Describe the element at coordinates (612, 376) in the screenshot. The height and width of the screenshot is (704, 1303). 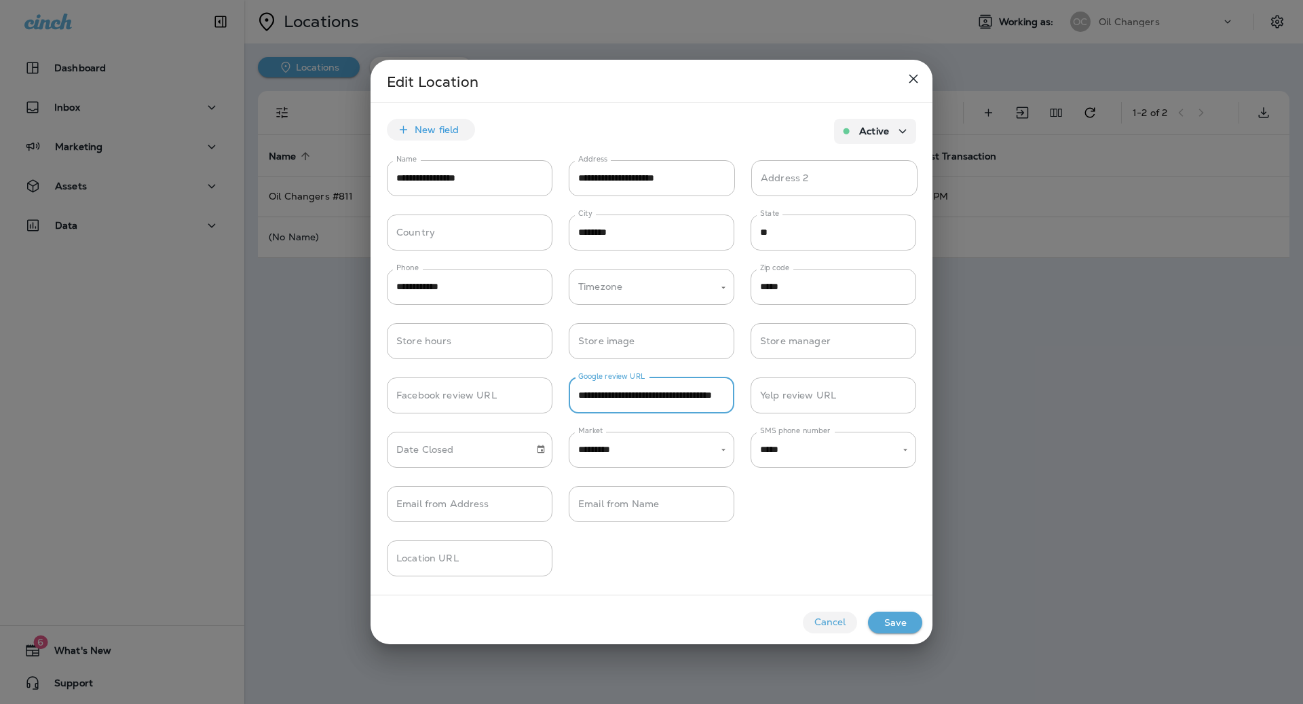
I see `label: Google review URL` at that location.